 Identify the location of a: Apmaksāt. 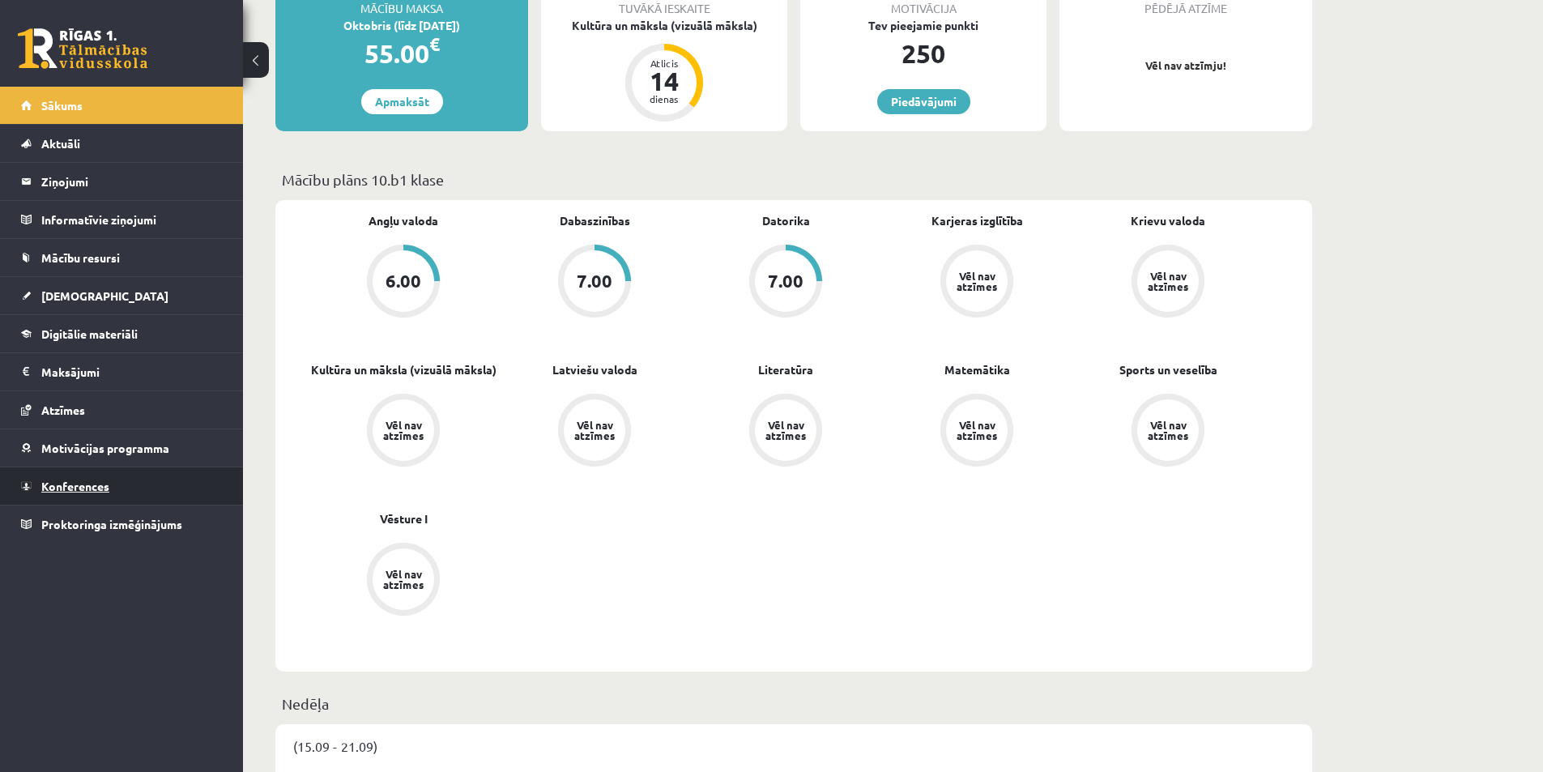
(402, 101).